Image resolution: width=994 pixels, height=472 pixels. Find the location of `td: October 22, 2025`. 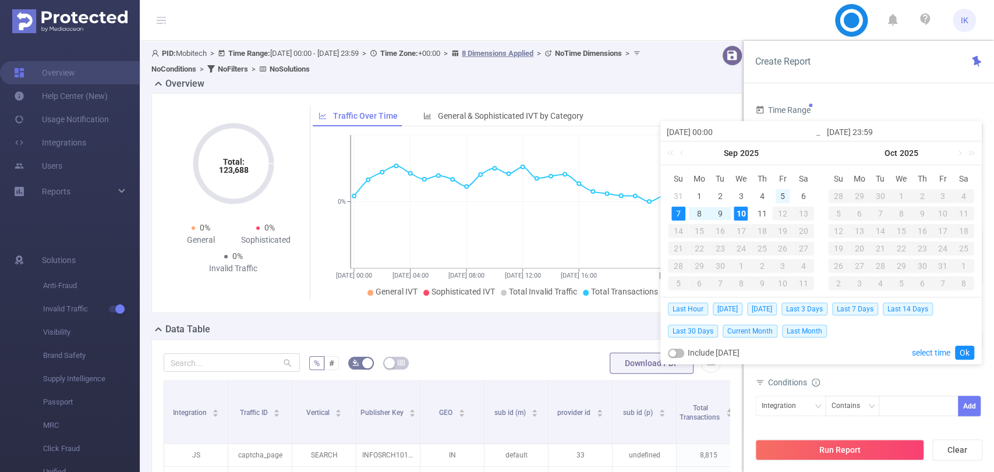

td: October 22, 2025 is located at coordinates (901, 249).